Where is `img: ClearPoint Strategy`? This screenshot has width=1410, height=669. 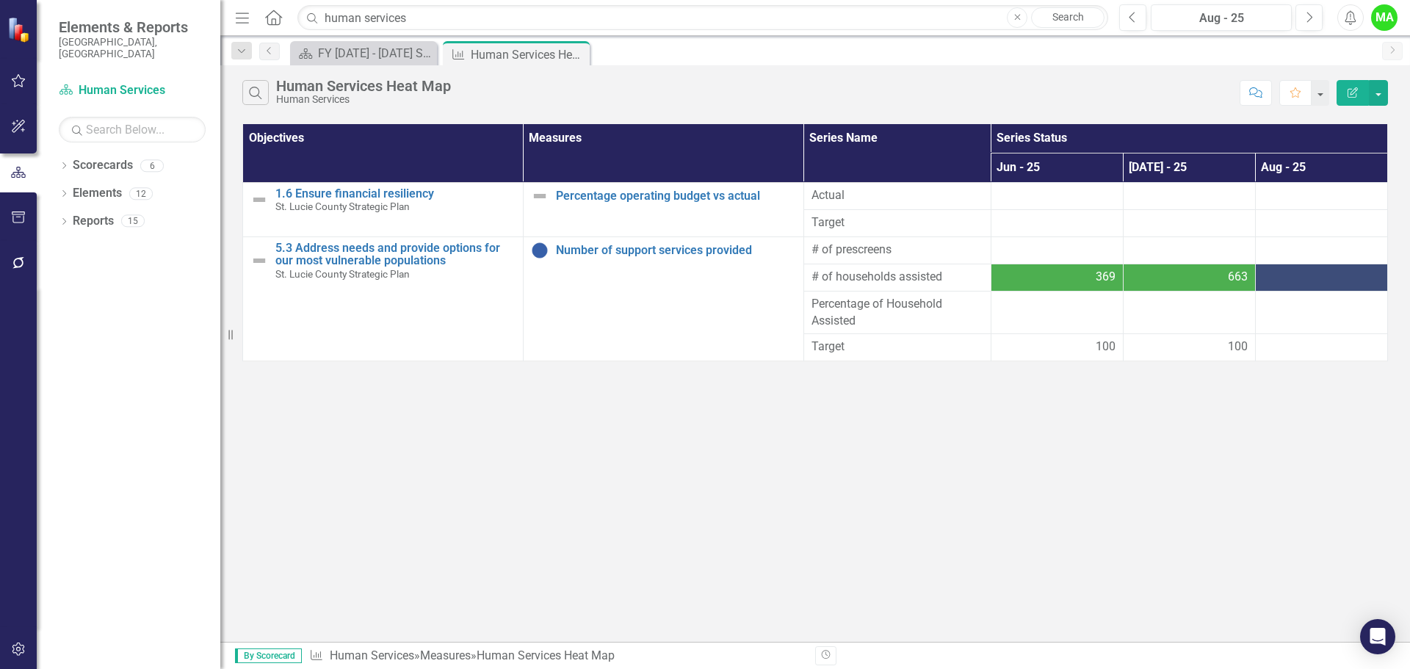 img: ClearPoint Strategy is located at coordinates (20, 29).